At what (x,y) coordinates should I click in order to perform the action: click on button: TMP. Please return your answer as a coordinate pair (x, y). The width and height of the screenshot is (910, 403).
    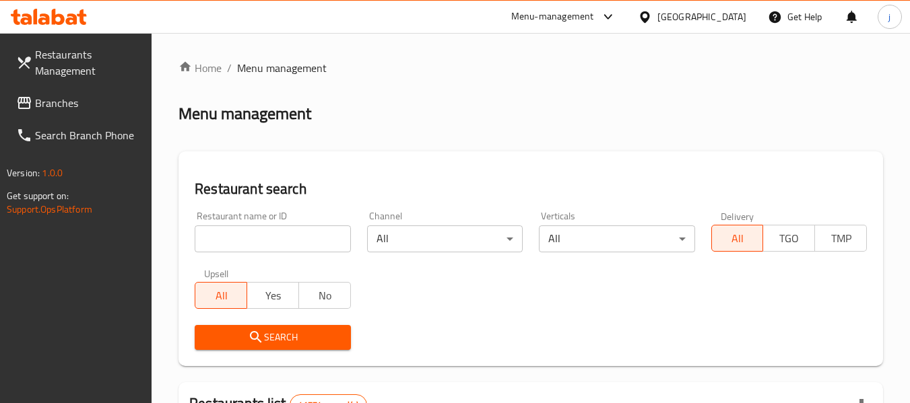
    Looking at the image, I should click on (840, 238).